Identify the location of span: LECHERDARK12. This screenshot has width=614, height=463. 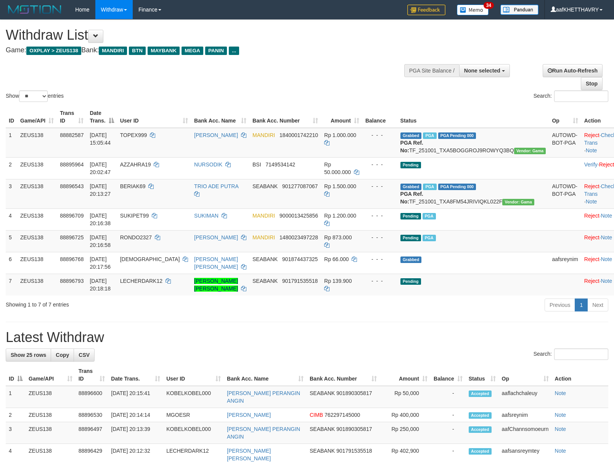
(141, 281).